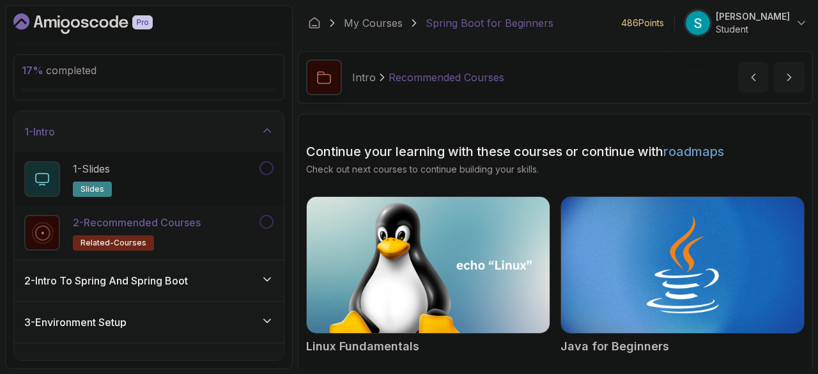 The height and width of the screenshot is (374, 818). What do you see at coordinates (555, 169) in the screenshot?
I see `p: Check out next courses to continue building your skills.` at bounding box center [555, 169].